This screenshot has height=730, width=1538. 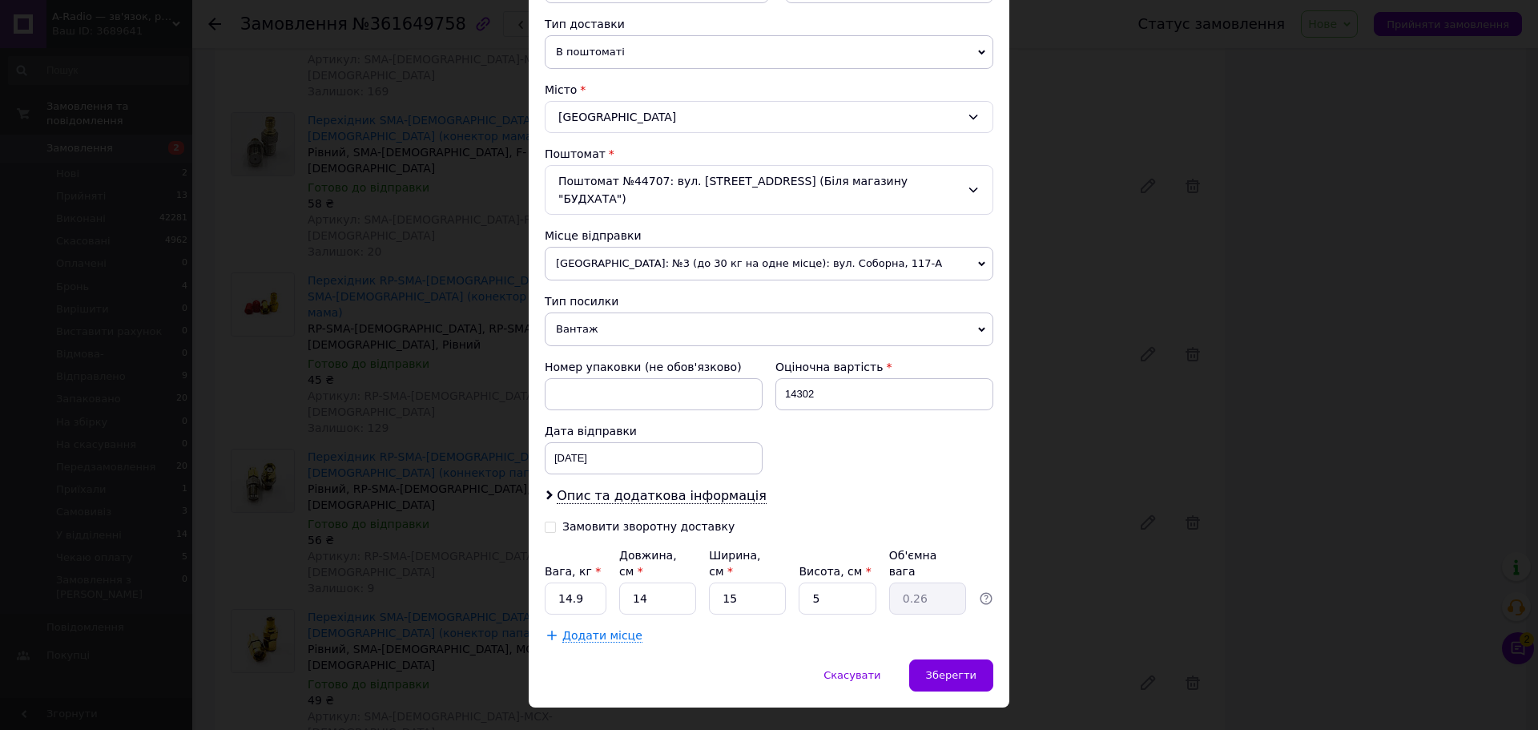 I want to click on span: Місце відправки, so click(x=593, y=236).